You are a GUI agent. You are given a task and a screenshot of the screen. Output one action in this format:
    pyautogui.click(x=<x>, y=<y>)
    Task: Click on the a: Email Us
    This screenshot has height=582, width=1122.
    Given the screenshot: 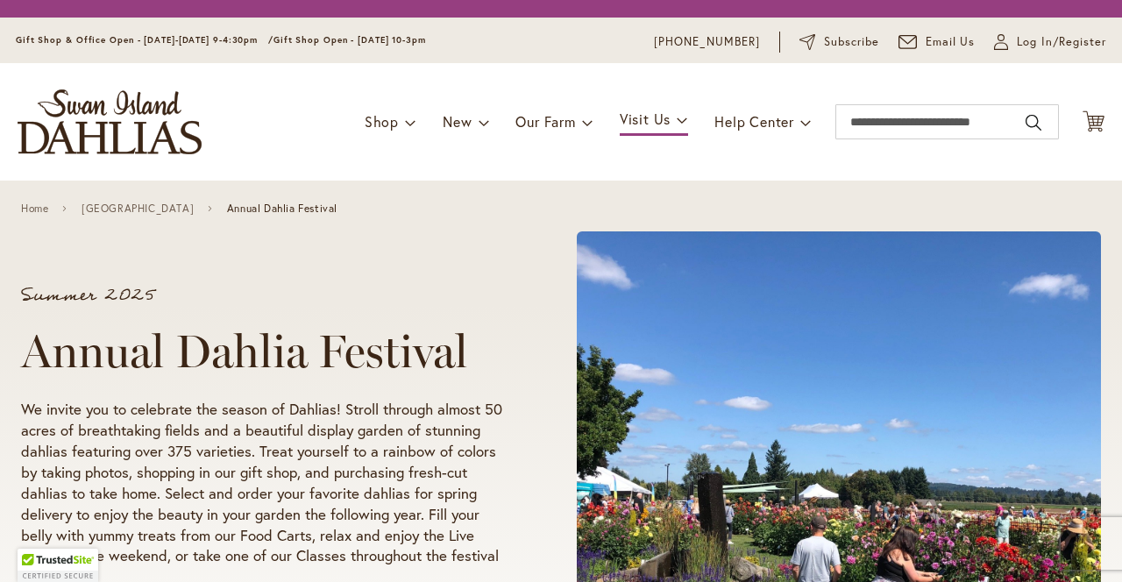 What is the action you would take?
    pyautogui.click(x=937, y=42)
    